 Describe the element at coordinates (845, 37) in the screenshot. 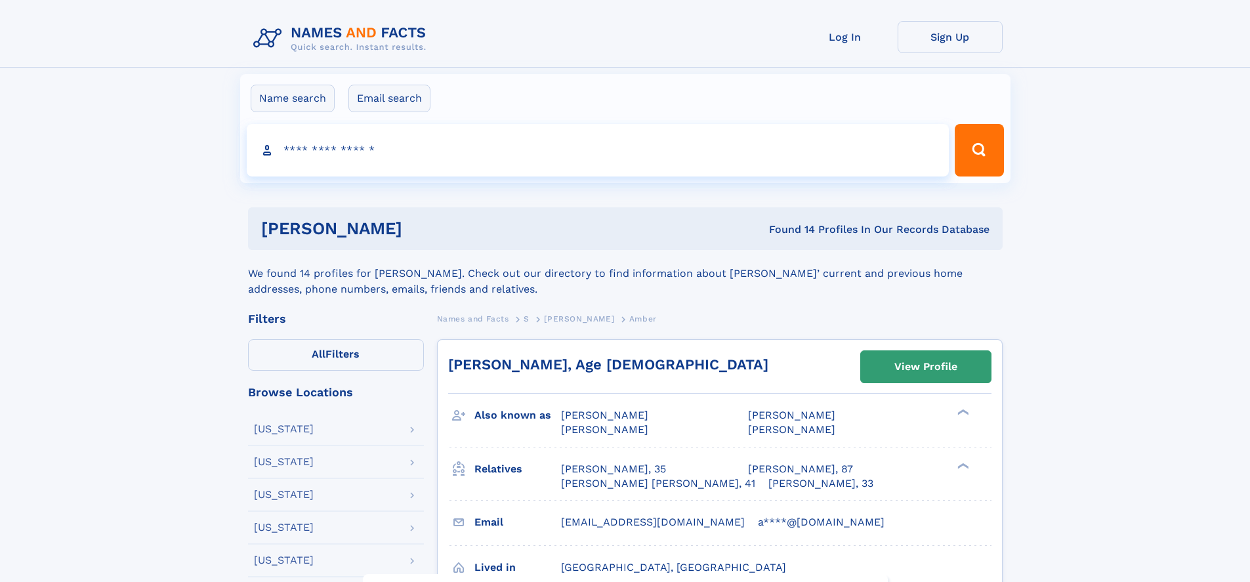

I see `a: Log In` at that location.